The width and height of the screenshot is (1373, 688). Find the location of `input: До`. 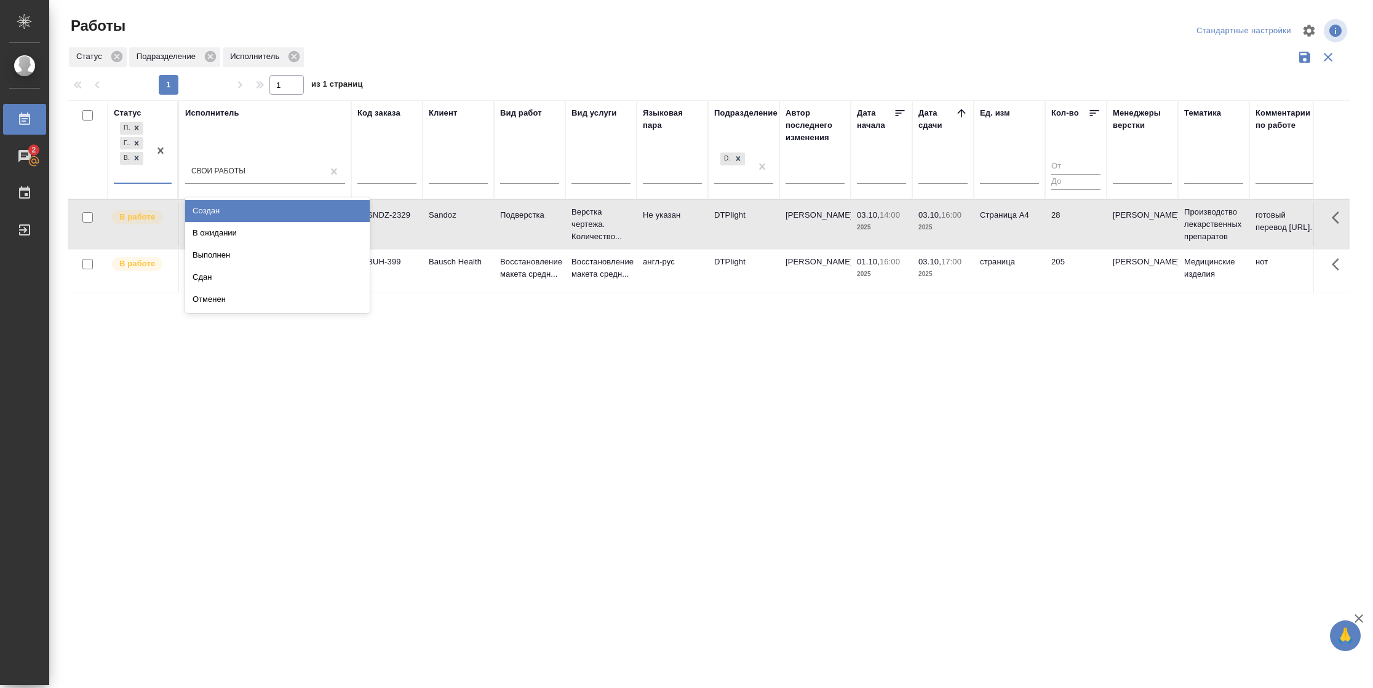

input: До is located at coordinates (1076, 181).